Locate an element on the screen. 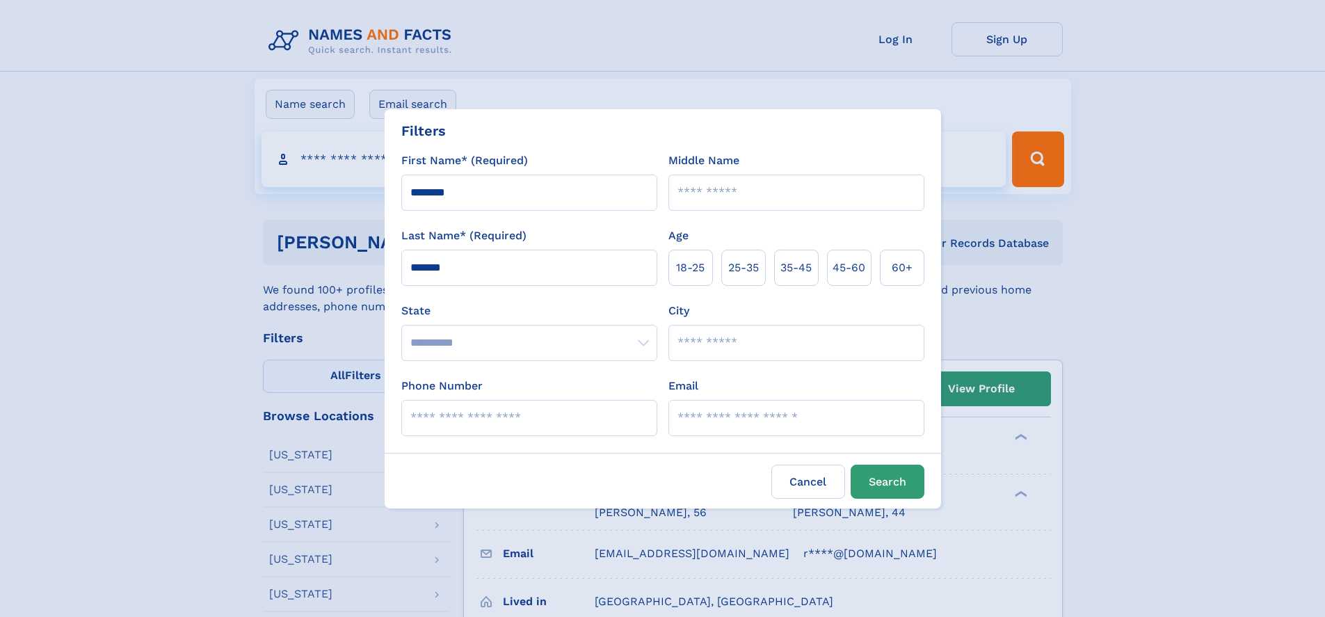 This screenshot has height=617, width=1325. div: Filters is located at coordinates (424, 131).